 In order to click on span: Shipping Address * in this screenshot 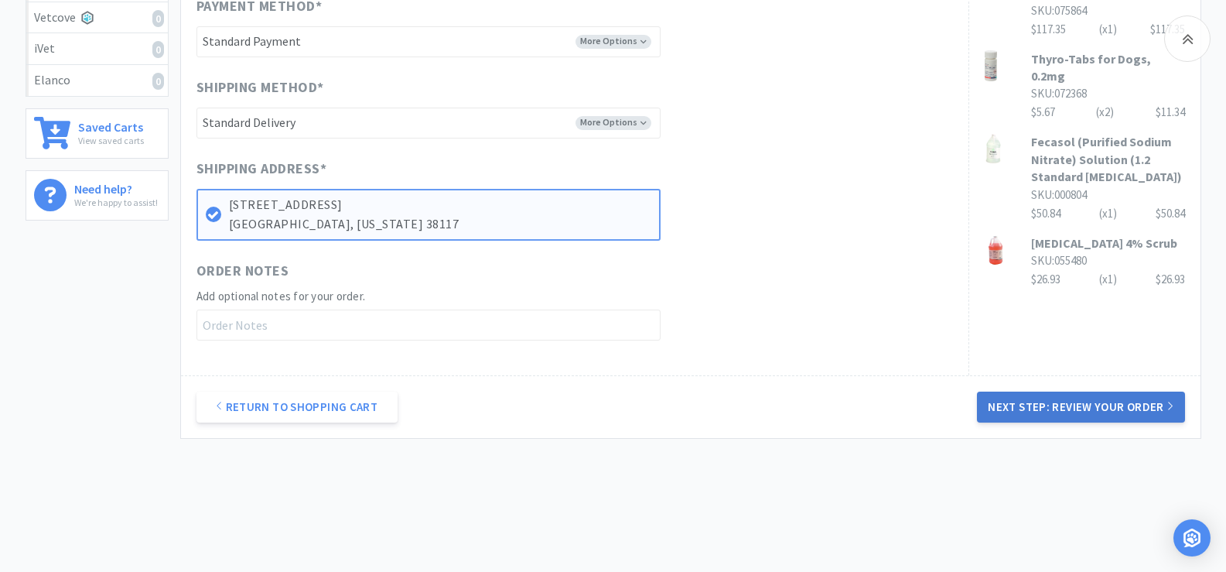, I will do `click(261, 169)`.